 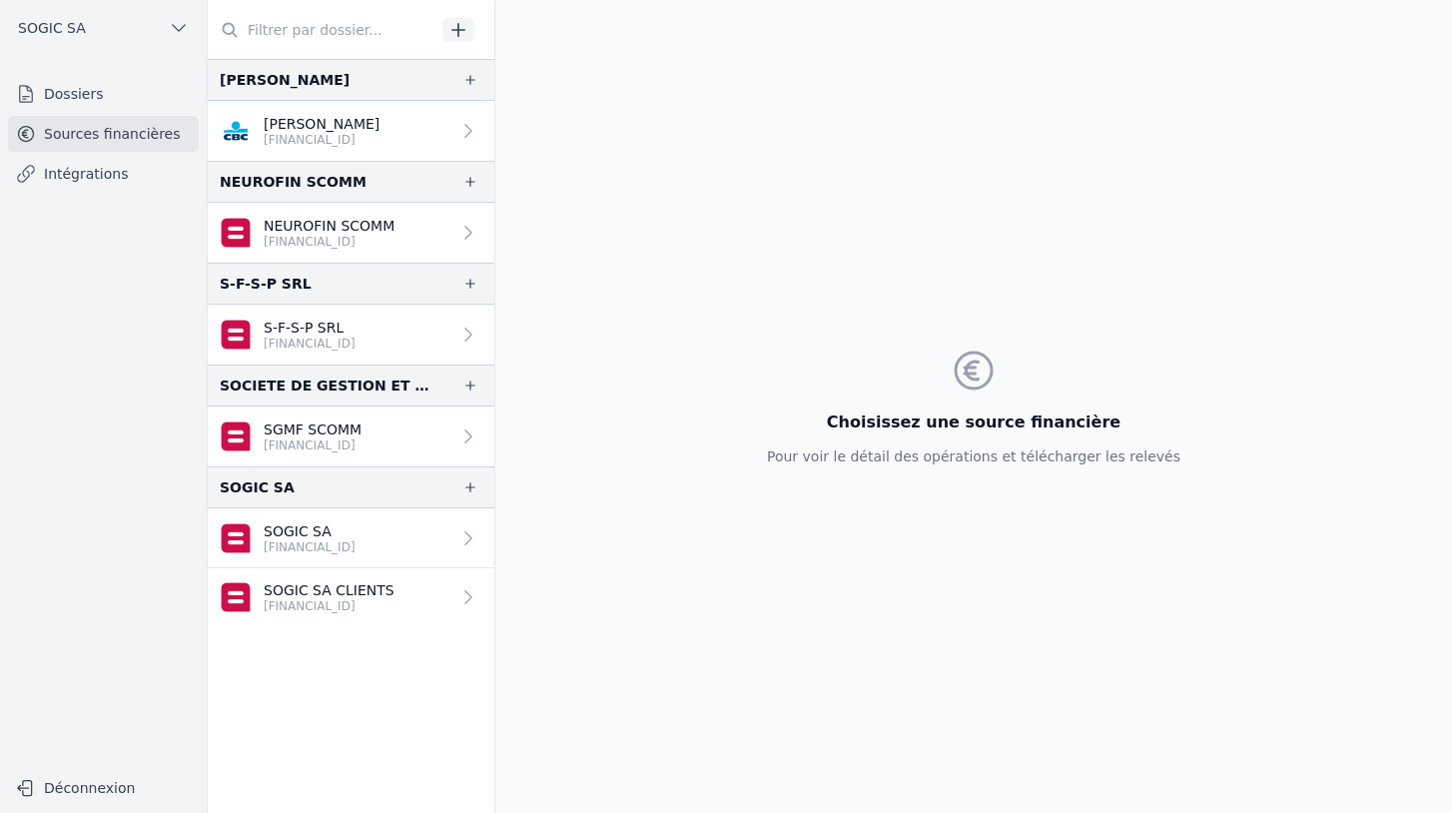 I want to click on div: S-F-S-P SRL, so click(x=266, y=284).